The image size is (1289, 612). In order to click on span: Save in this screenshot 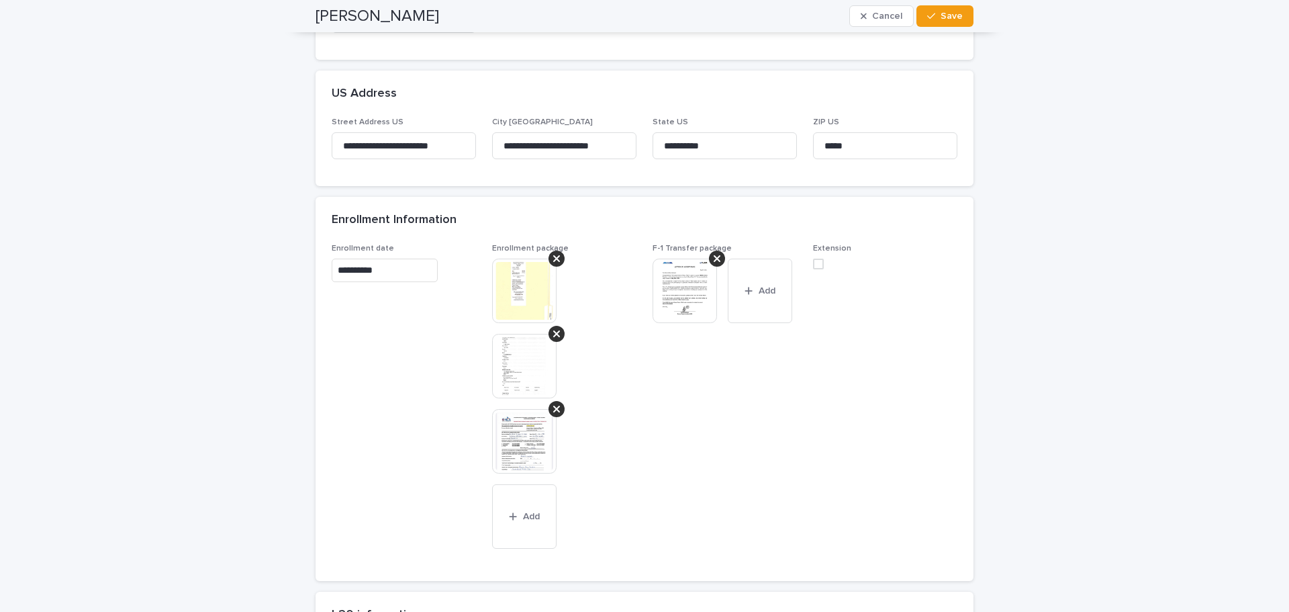, I will do `click(951, 16)`.